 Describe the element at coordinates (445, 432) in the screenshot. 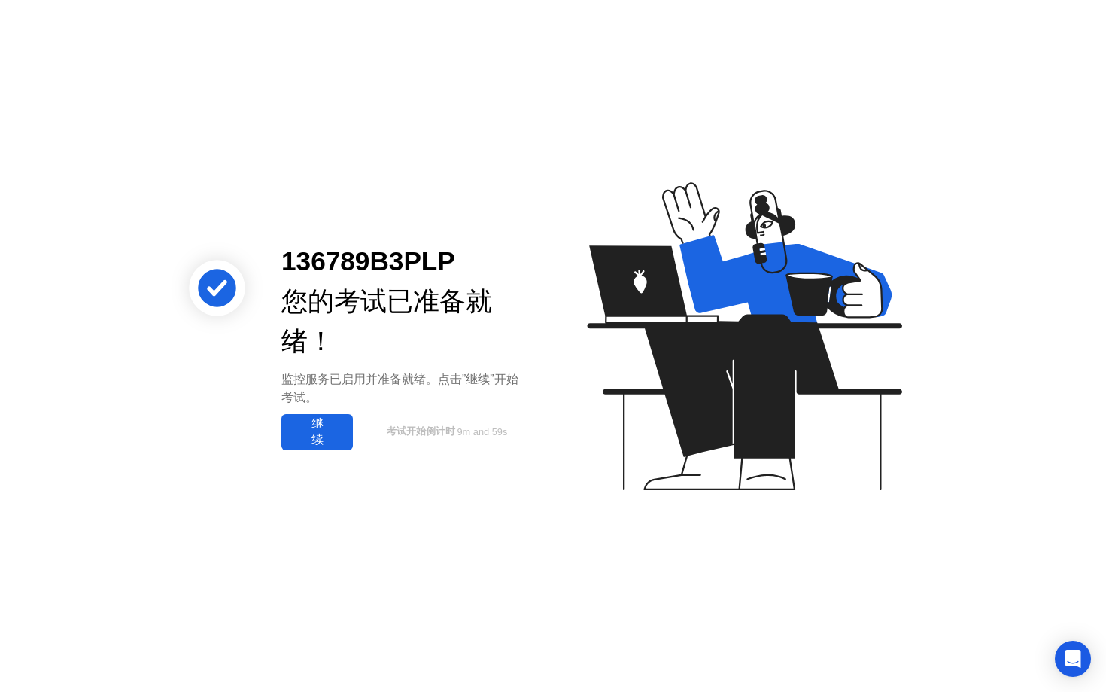

I see `button: 考试开始倒计时9m and 59s` at that location.